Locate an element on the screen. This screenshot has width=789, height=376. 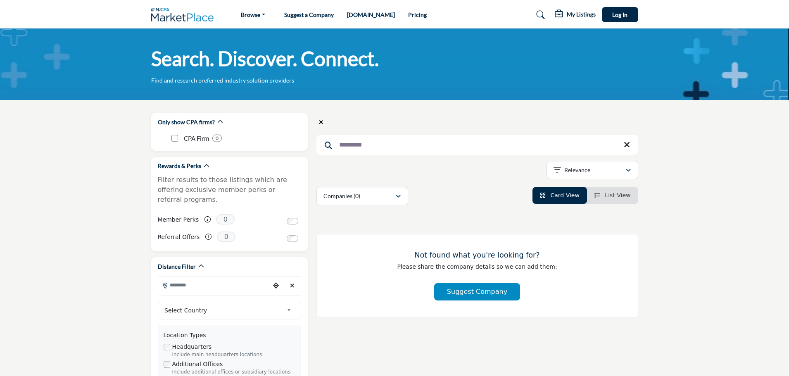
button: Suggest Company is located at coordinates (477, 292).